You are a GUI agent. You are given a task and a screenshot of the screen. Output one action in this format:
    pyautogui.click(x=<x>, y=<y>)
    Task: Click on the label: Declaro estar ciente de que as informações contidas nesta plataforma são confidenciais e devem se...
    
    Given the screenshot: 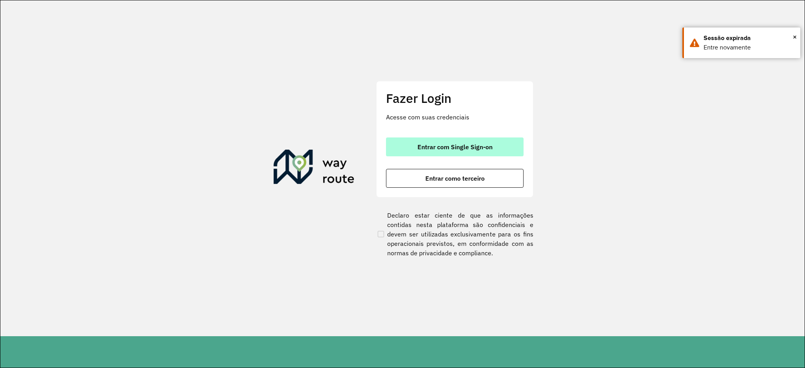 What is the action you would take?
    pyautogui.click(x=455, y=234)
    